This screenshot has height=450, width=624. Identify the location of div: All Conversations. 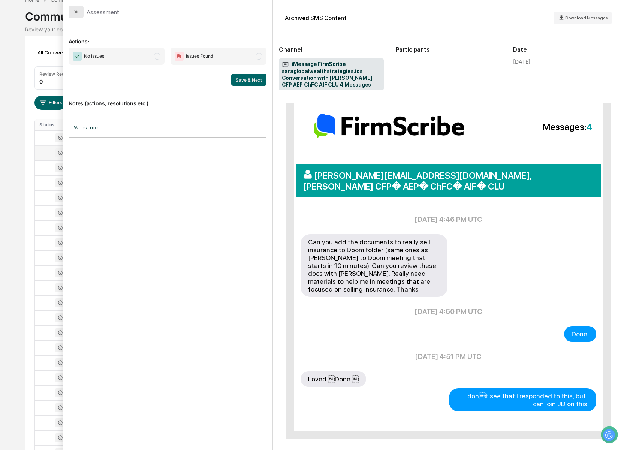
(63, 52).